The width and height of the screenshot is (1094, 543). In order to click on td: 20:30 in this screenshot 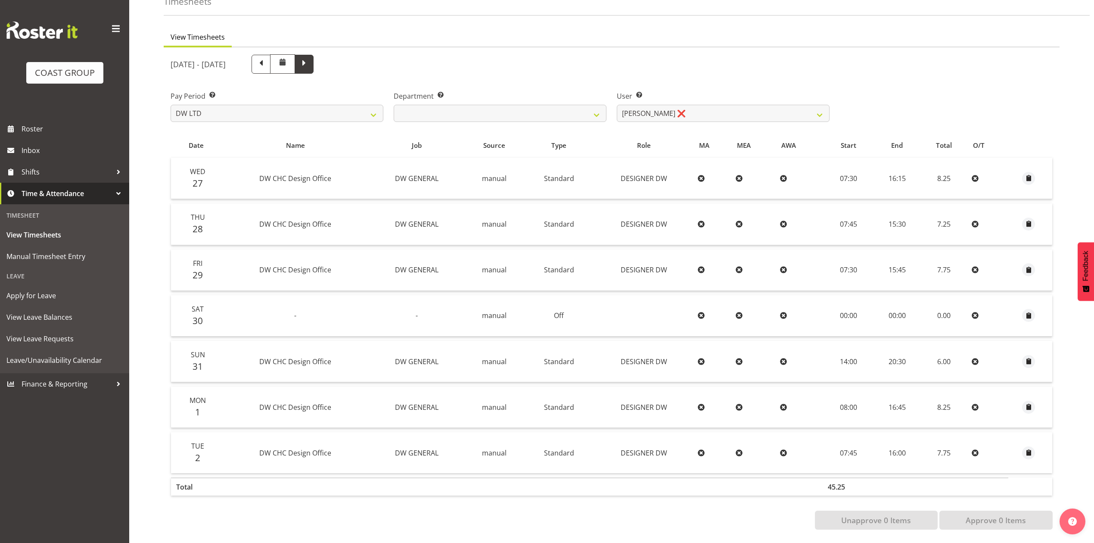, I will do `click(897, 361)`.